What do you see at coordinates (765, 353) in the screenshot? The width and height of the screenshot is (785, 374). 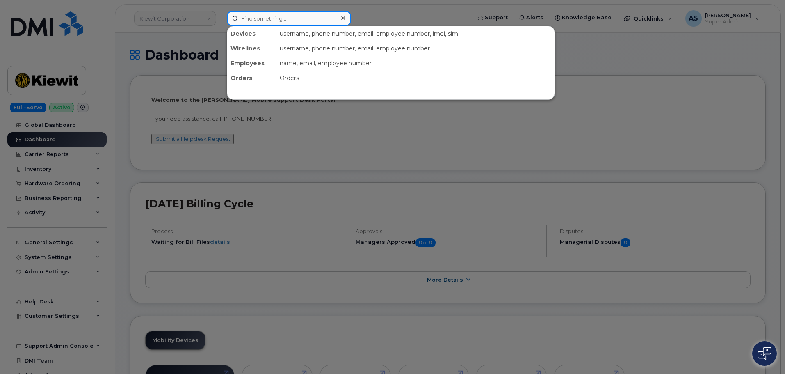 I see `img: Open chat` at bounding box center [765, 353].